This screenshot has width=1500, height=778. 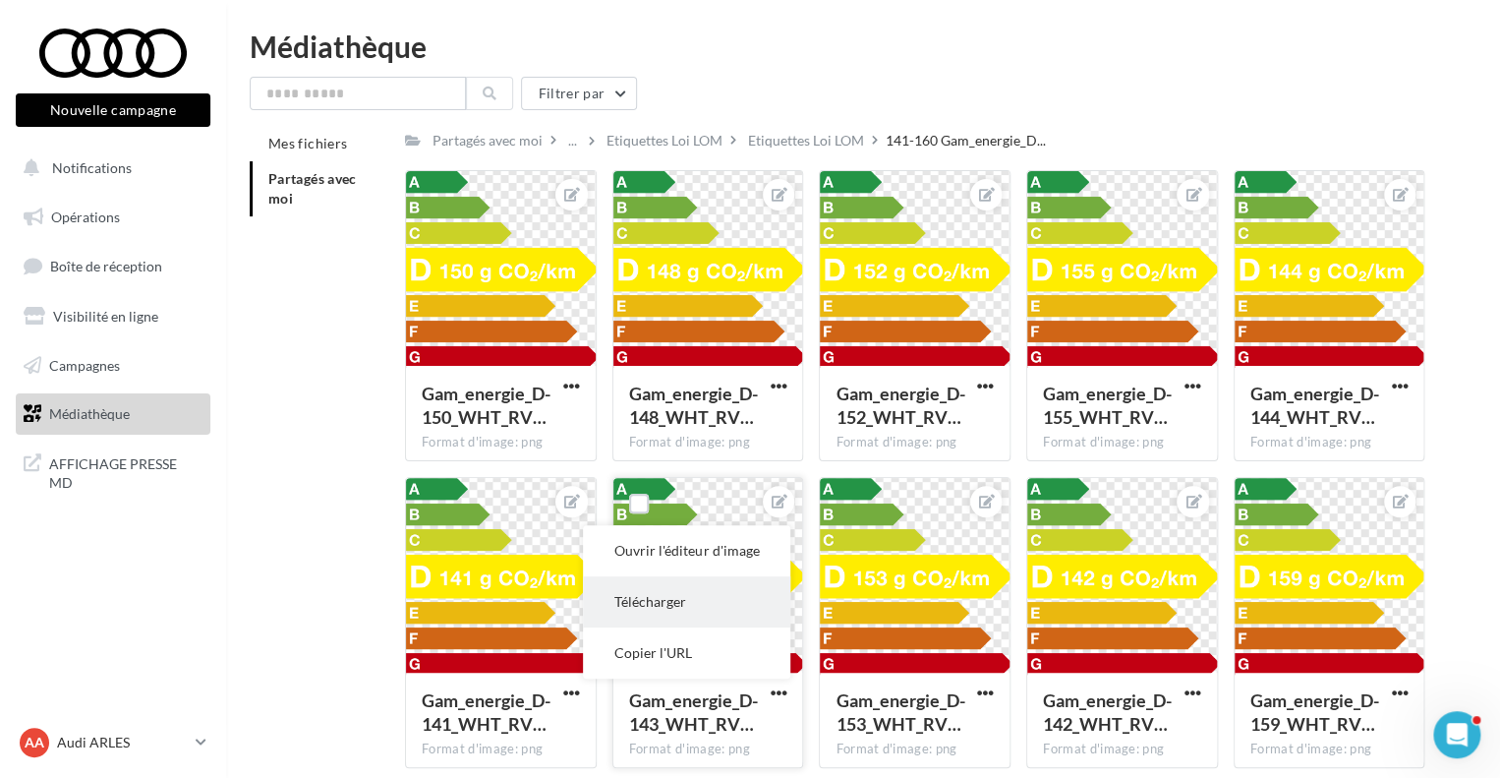 I want to click on a: Boîte de réception, so click(x=113, y=265).